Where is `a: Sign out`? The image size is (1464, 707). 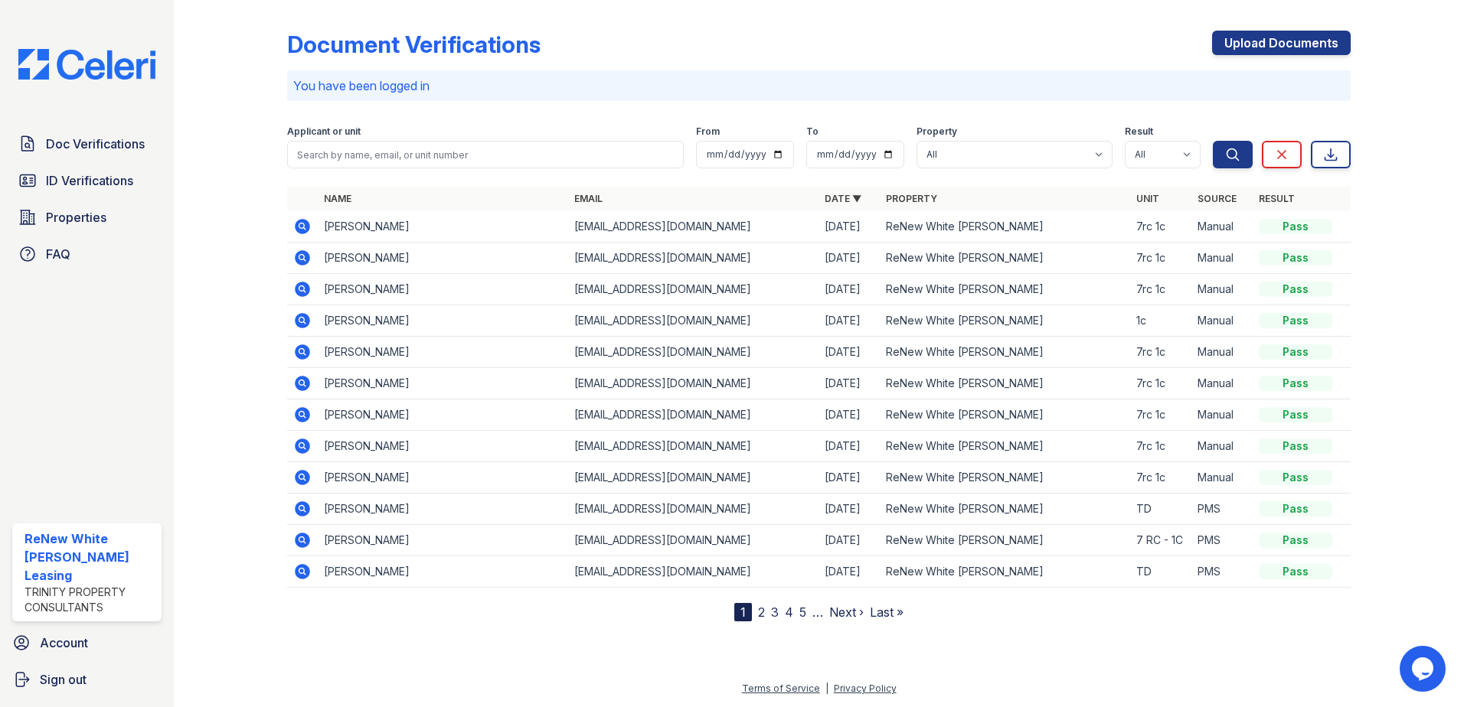
a: Sign out is located at coordinates (87, 680).